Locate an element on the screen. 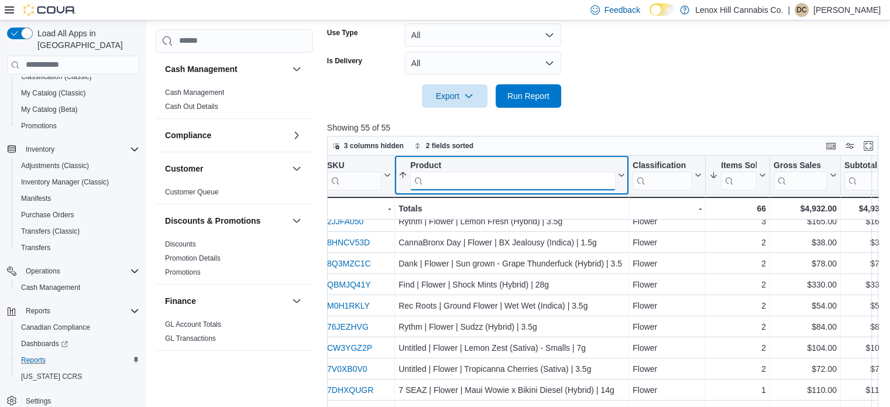 The width and height of the screenshot is (890, 407). span: Cash Out Details is located at coordinates (191, 107).